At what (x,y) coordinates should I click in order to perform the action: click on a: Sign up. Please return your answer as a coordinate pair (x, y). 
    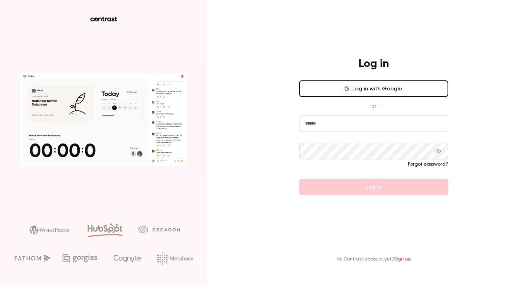
    Looking at the image, I should click on (403, 259).